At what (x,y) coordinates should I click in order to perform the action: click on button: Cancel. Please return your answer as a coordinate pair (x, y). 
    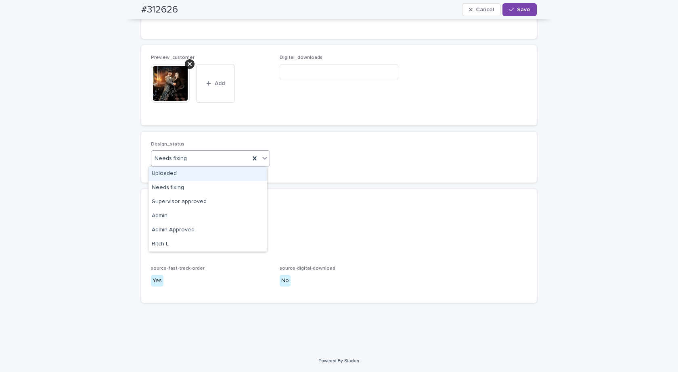
    Looking at the image, I should click on (481, 10).